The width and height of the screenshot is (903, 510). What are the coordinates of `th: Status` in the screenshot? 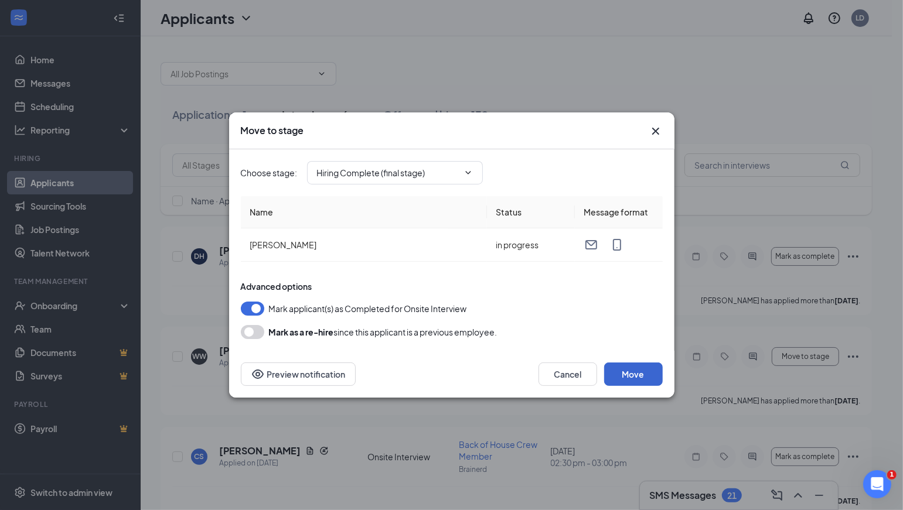 It's located at (531, 212).